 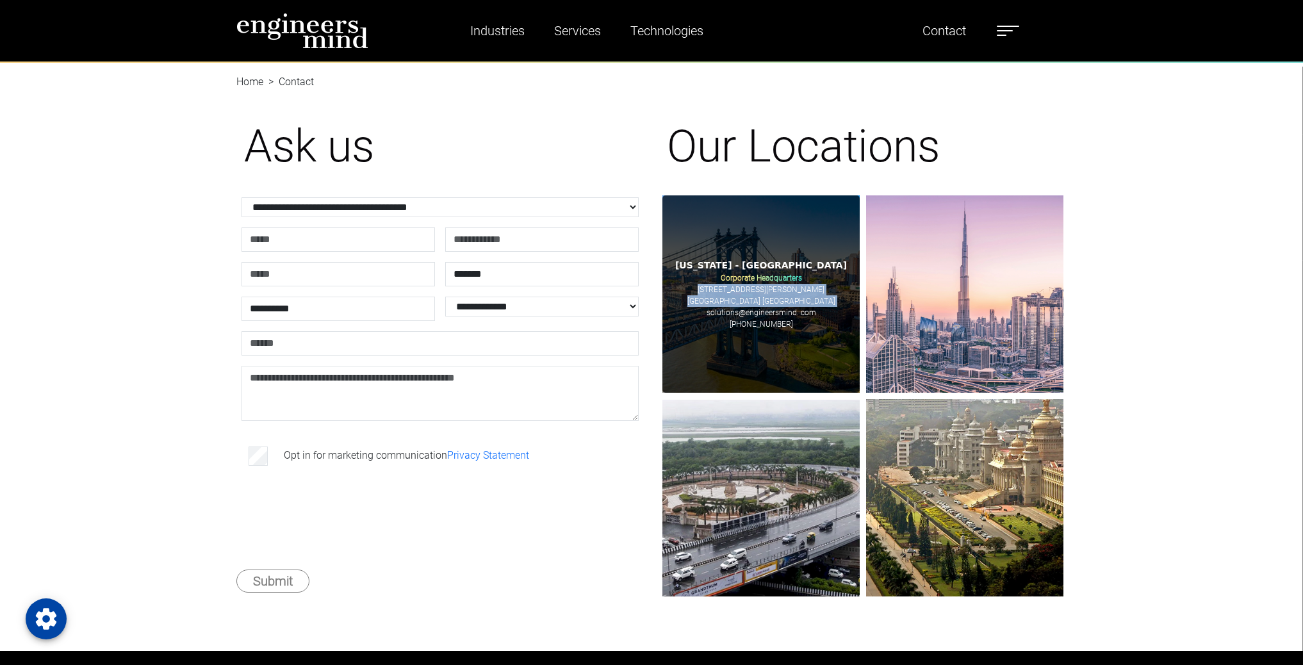 What do you see at coordinates (761, 313) in the screenshot?
I see `p: solutions@engineersmind. com` at bounding box center [761, 313].